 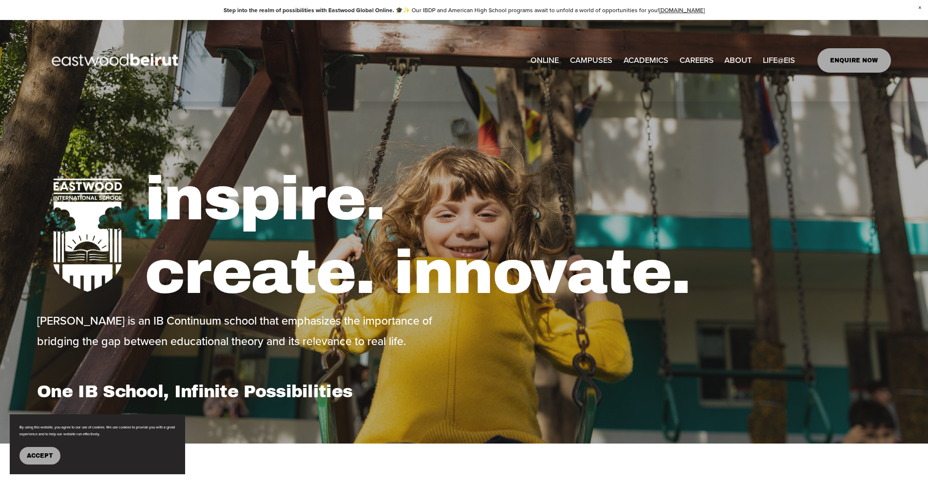 What do you see at coordinates (40, 456) in the screenshot?
I see `button: Accept` at bounding box center [40, 456].